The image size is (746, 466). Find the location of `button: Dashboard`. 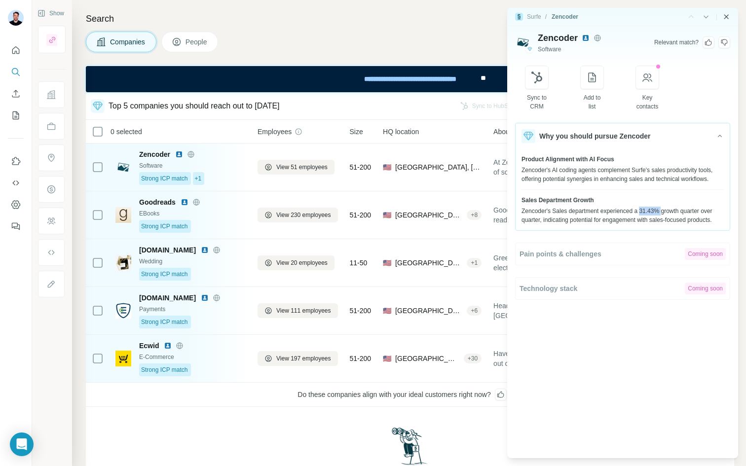

button: Dashboard is located at coordinates (16, 205).